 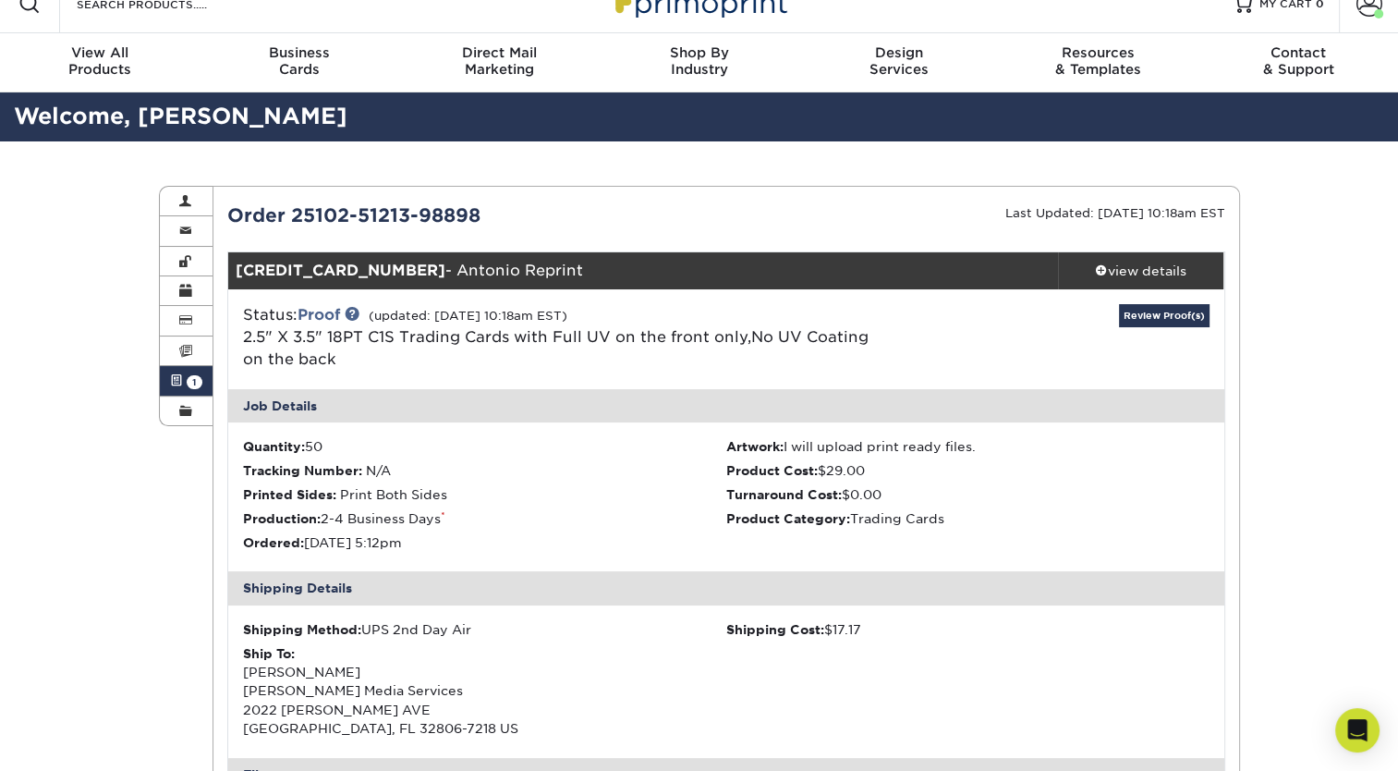 What do you see at coordinates (968, 470) in the screenshot?
I see `li: $29.00` at bounding box center [968, 470].